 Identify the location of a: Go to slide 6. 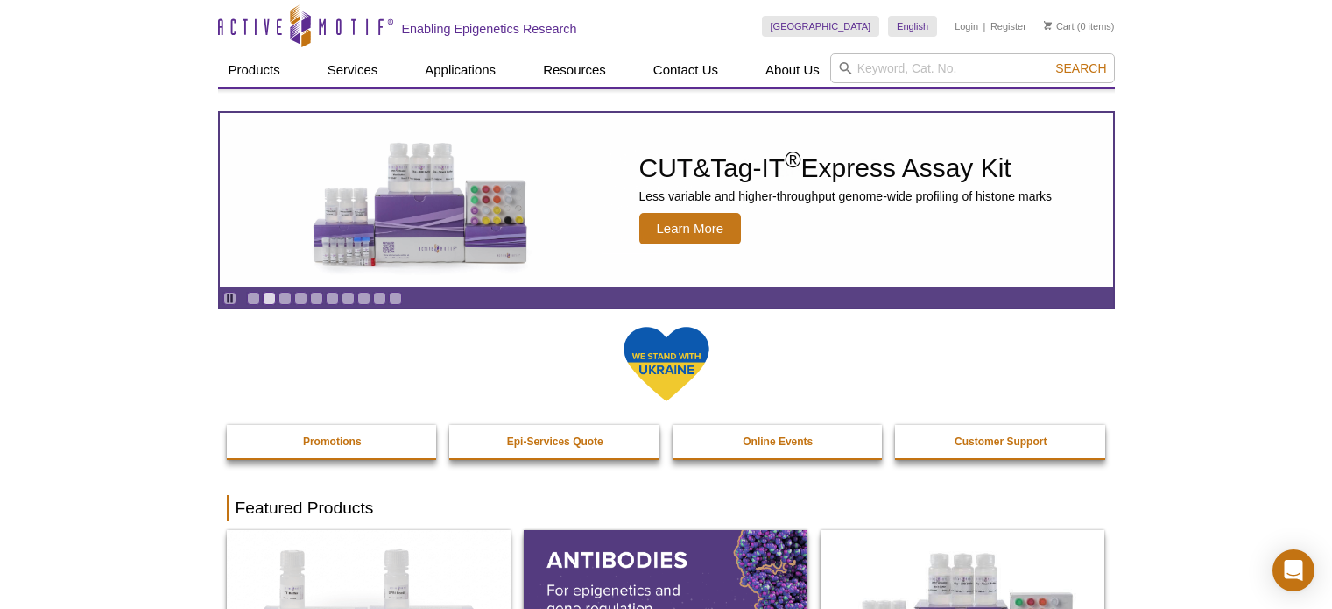
(332, 298).